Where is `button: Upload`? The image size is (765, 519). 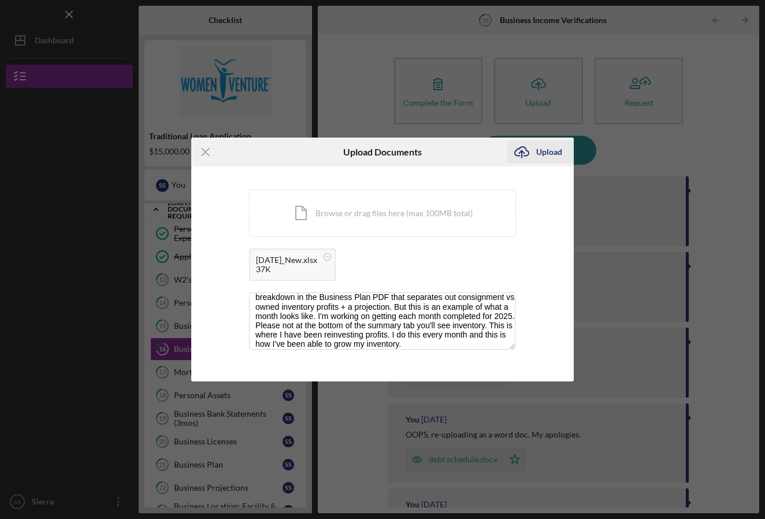
button: Upload is located at coordinates (540, 152).